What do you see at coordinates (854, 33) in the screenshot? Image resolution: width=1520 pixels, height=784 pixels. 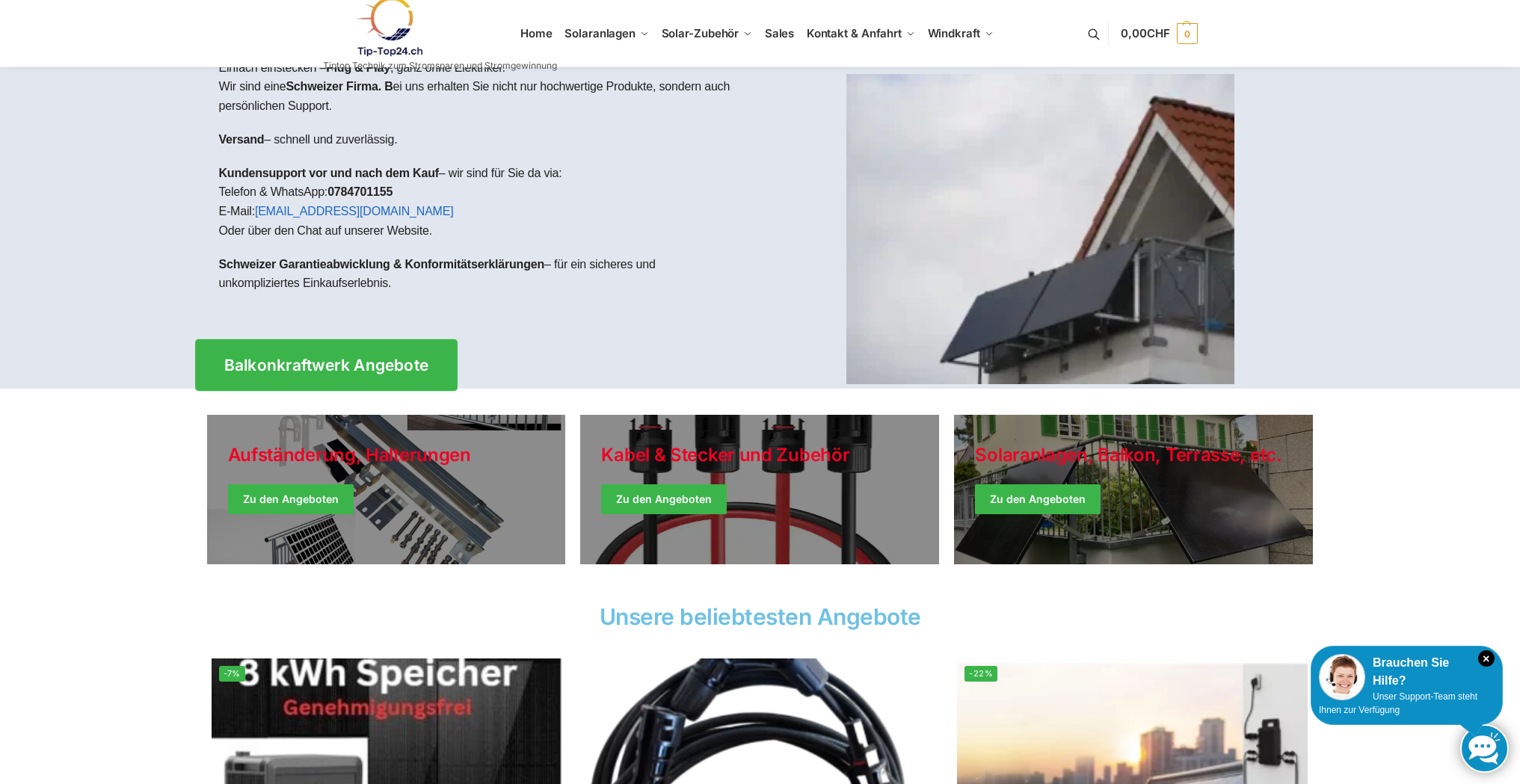 I see `span: Kontakt & Anfahrt` at bounding box center [854, 33].